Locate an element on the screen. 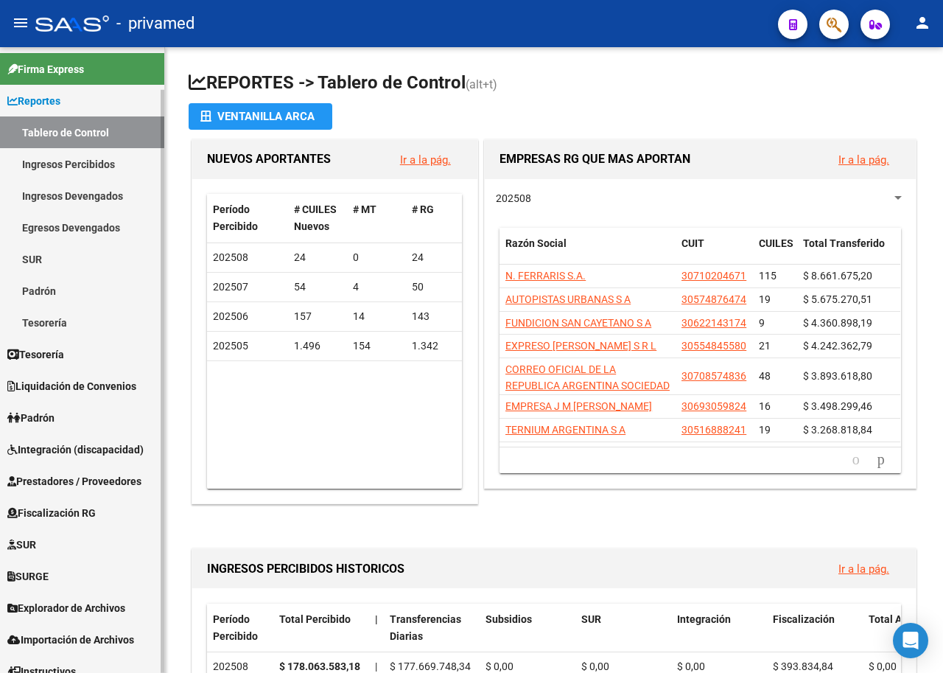 This screenshot has width=943, height=673. span: Razón Social is located at coordinates (536, 243).